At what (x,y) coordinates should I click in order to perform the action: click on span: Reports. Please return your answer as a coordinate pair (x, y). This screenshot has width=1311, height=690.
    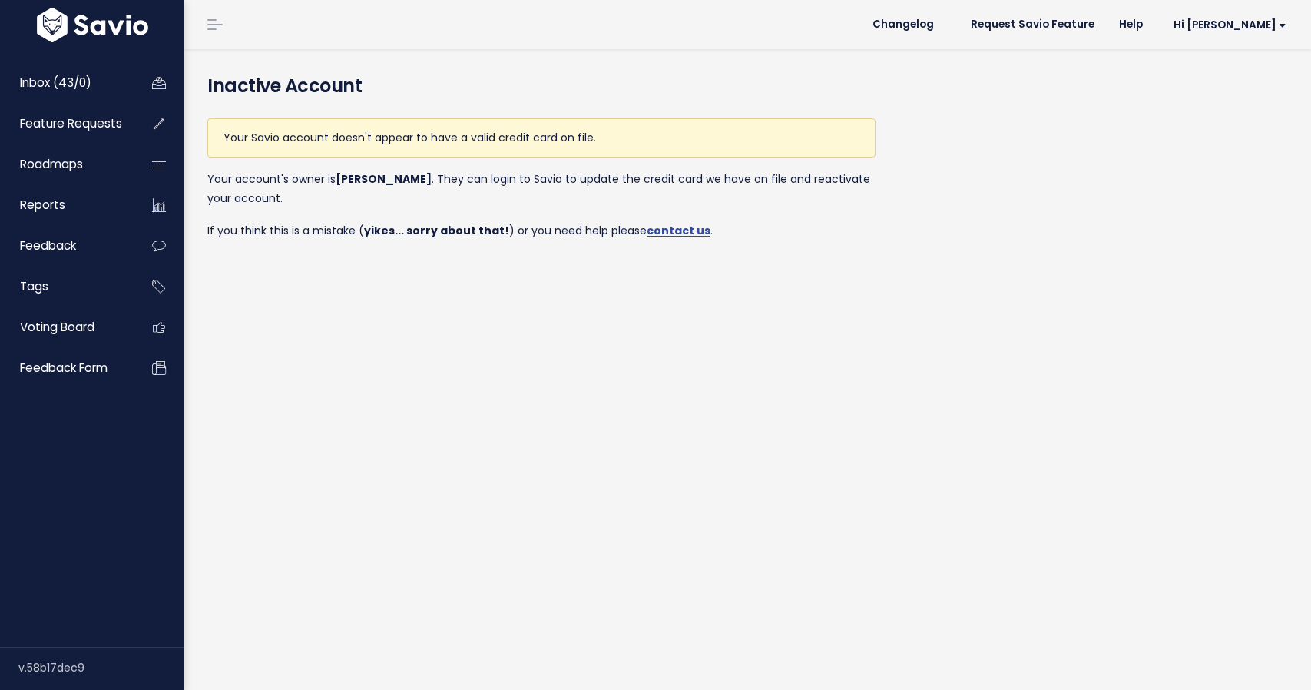
    Looking at the image, I should click on (42, 204).